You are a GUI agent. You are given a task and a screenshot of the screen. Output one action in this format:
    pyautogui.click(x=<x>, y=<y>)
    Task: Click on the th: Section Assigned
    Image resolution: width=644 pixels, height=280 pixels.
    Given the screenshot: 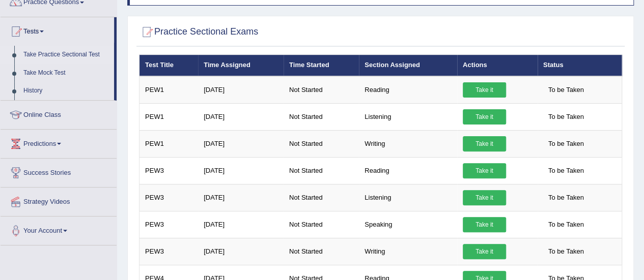 What is the action you would take?
    pyautogui.click(x=408, y=66)
    